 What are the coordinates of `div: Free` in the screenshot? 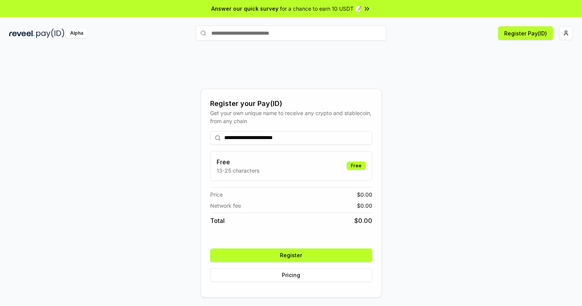 It's located at (356, 166).